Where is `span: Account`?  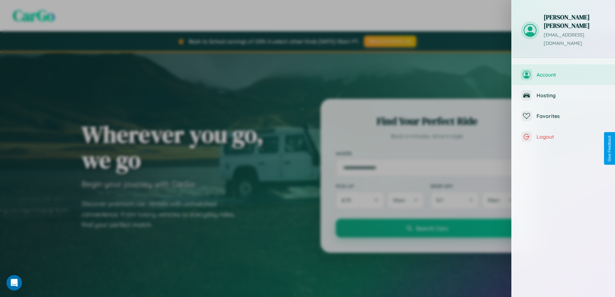 span: Account is located at coordinates (571, 75).